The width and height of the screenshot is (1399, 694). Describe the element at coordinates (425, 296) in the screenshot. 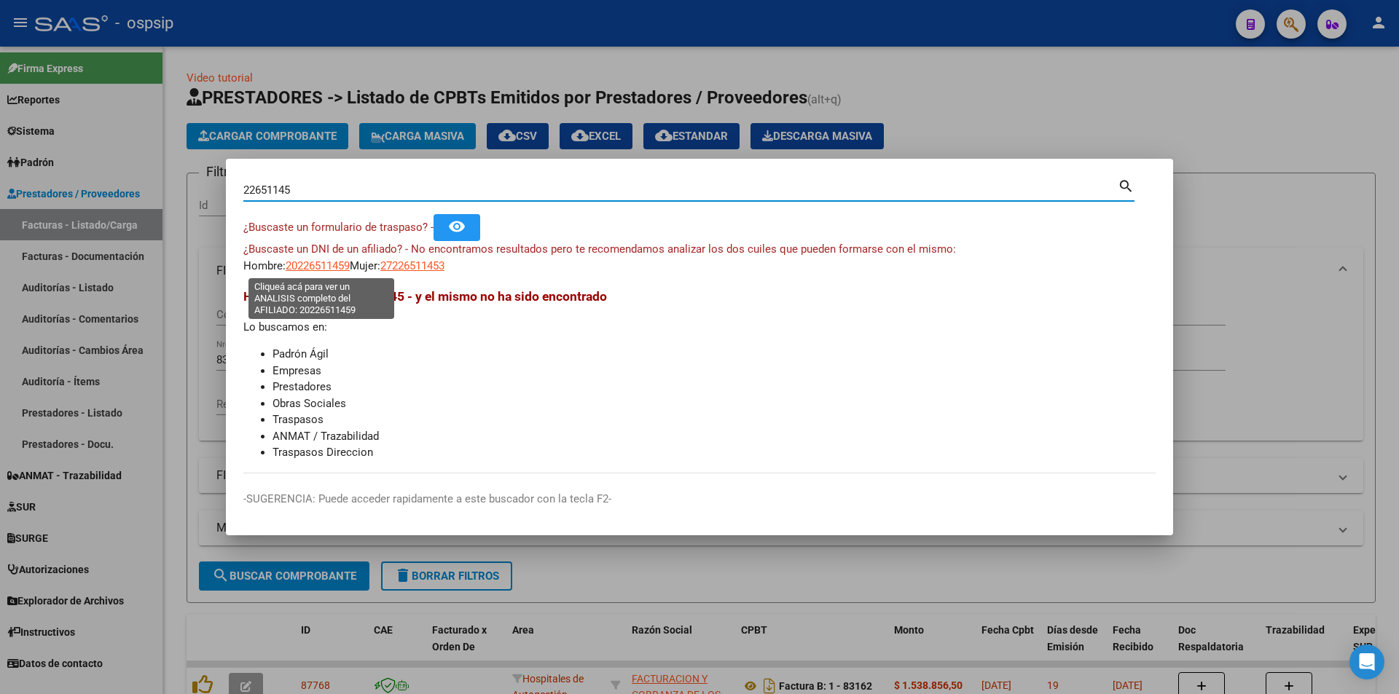

I see `span: Hemos buscado - 22651145 - y el mismo no ha sido encontrado` at that location.